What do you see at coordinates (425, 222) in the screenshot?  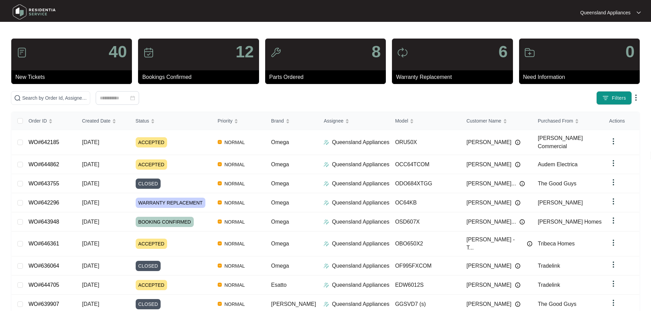 I see `td: OSD607X` at bounding box center [425, 222].